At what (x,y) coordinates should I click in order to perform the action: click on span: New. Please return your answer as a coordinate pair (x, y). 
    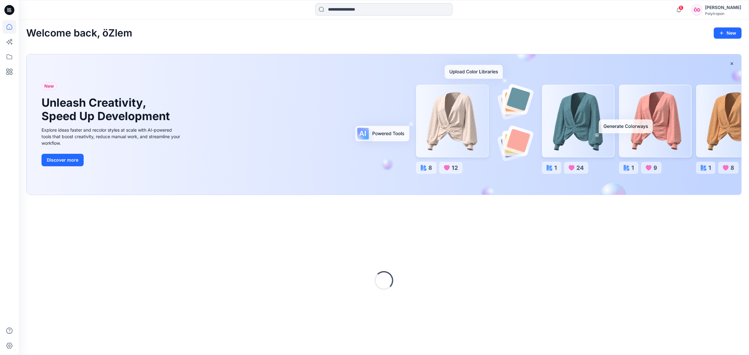
    Looking at the image, I should click on (49, 86).